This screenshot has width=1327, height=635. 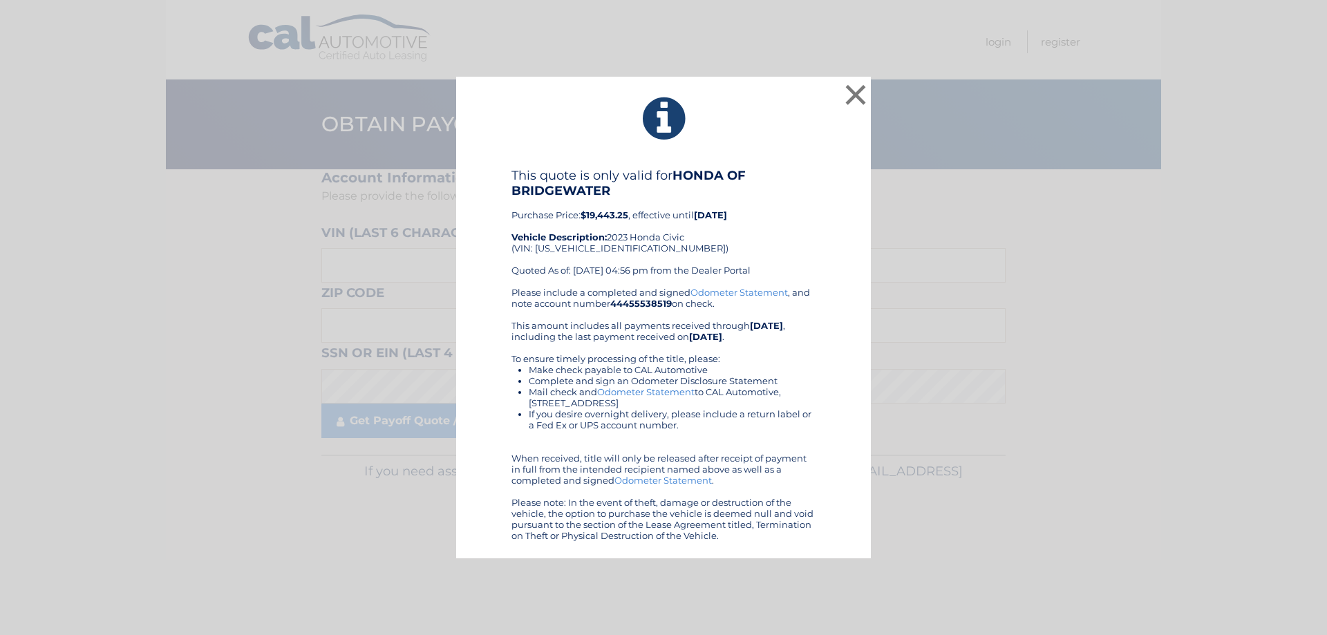 What do you see at coordinates (604, 215) in the screenshot?
I see `b: $19,443.25` at bounding box center [604, 215].